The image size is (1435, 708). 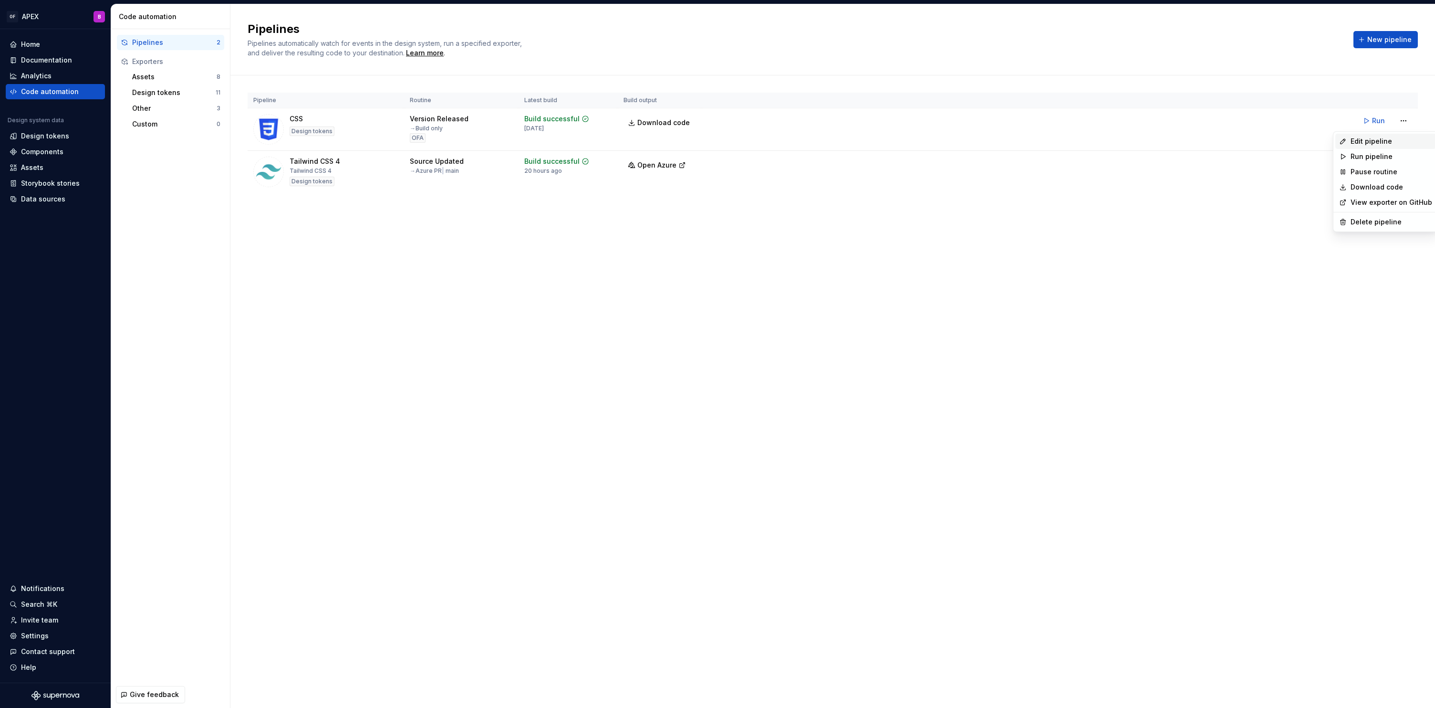 What do you see at coordinates (1392, 141) in the screenshot?
I see `div: Edit pipeline` at bounding box center [1392, 141].